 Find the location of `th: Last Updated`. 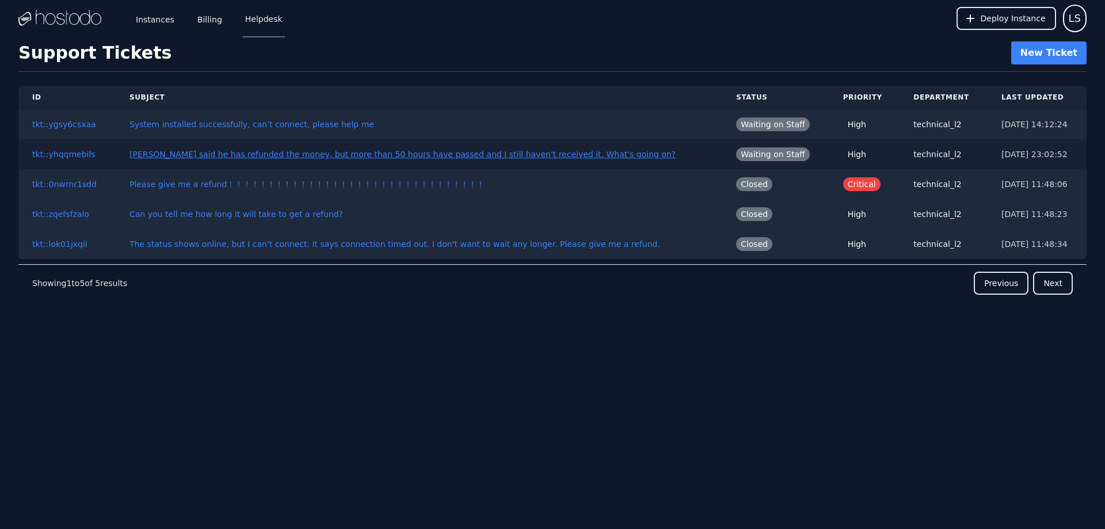

th: Last Updated is located at coordinates (1037, 97).